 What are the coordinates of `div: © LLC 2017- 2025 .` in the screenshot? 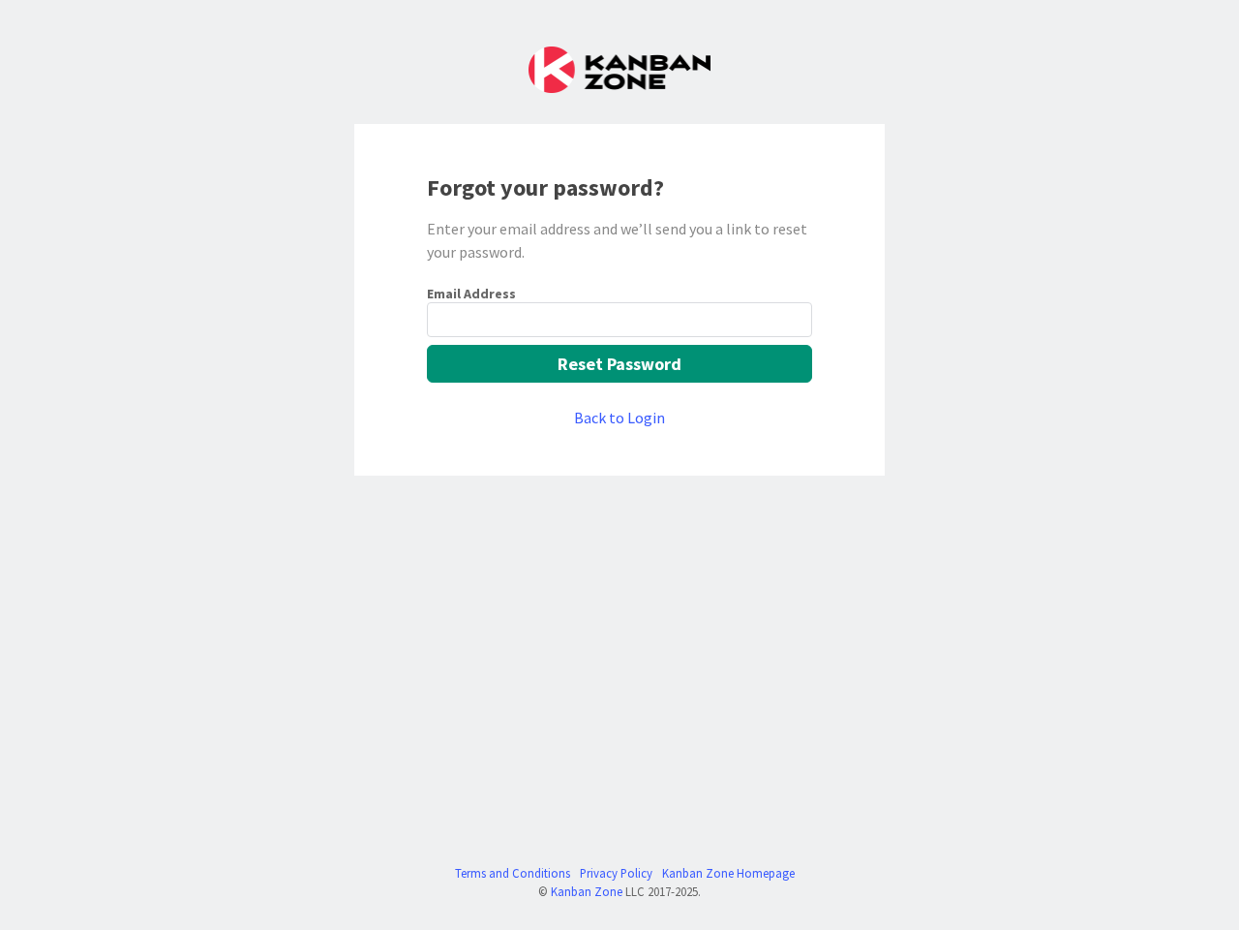 It's located at (620, 891).